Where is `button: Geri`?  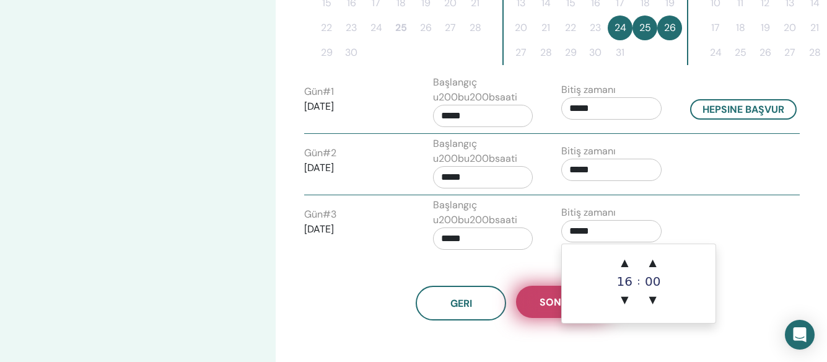
button: Geri is located at coordinates (461, 303).